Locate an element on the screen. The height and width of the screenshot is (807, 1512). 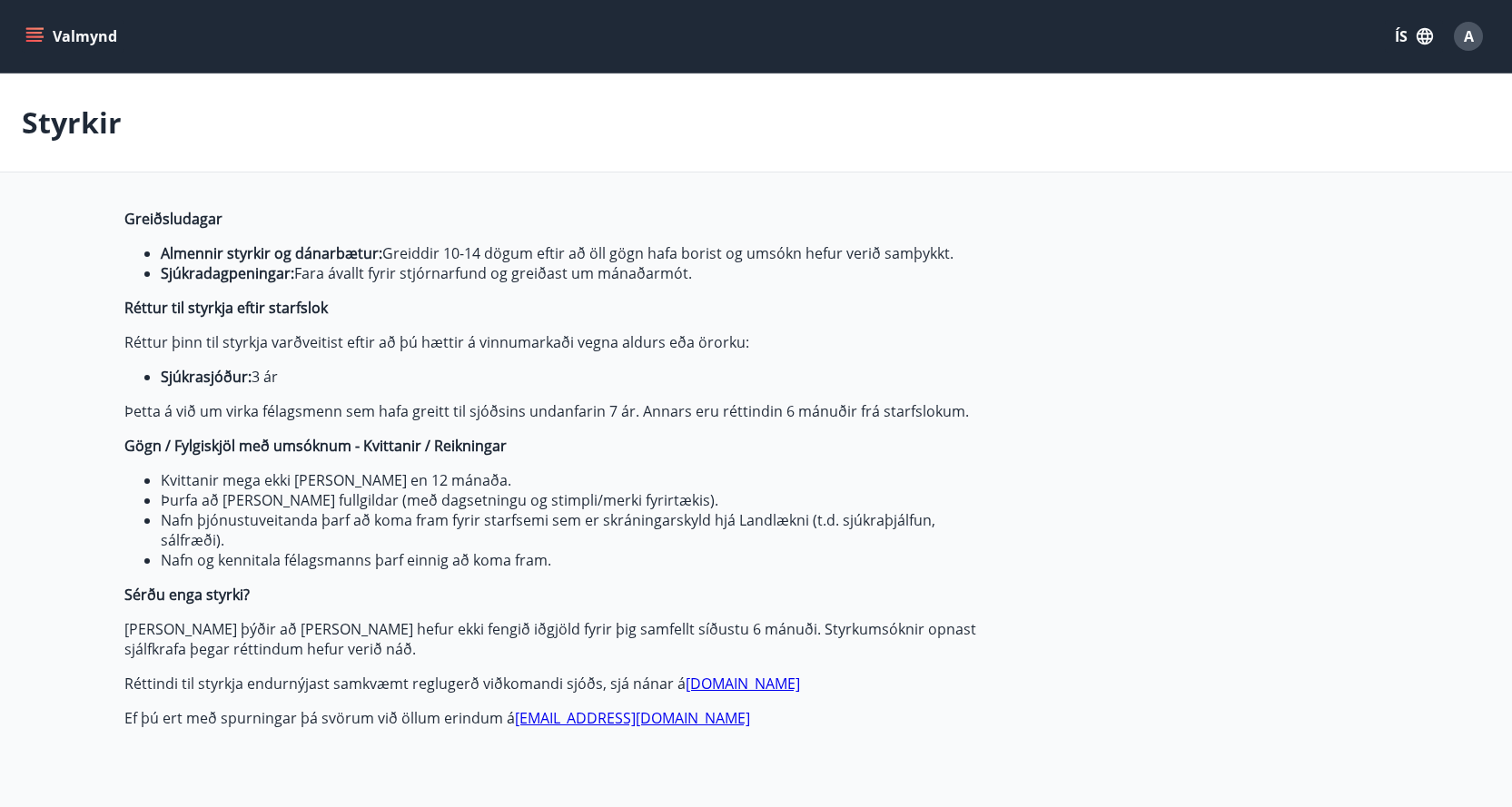
strong: Sjúkrasjóður: is located at coordinates (206, 376).